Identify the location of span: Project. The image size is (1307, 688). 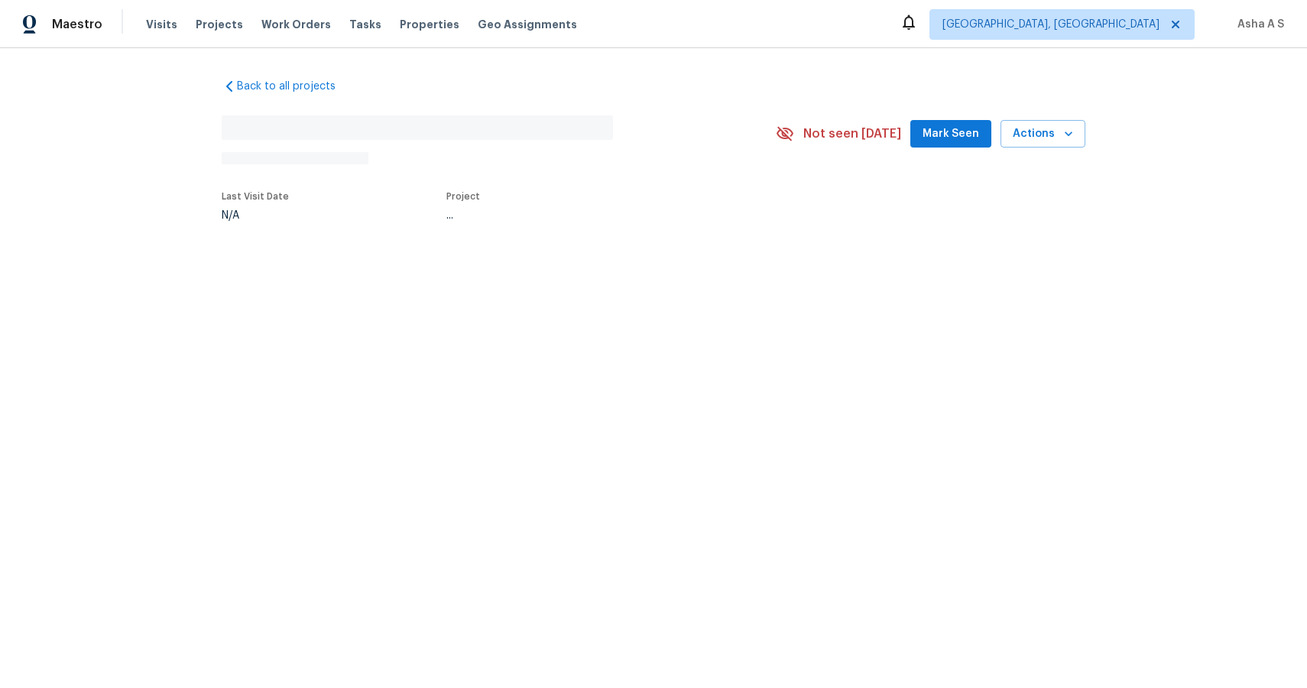
(463, 196).